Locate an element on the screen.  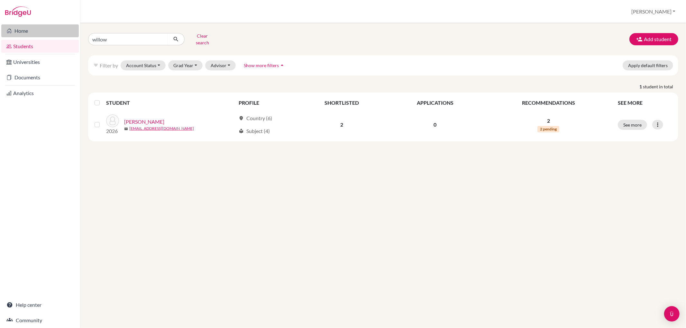
a: Students is located at coordinates (40, 46).